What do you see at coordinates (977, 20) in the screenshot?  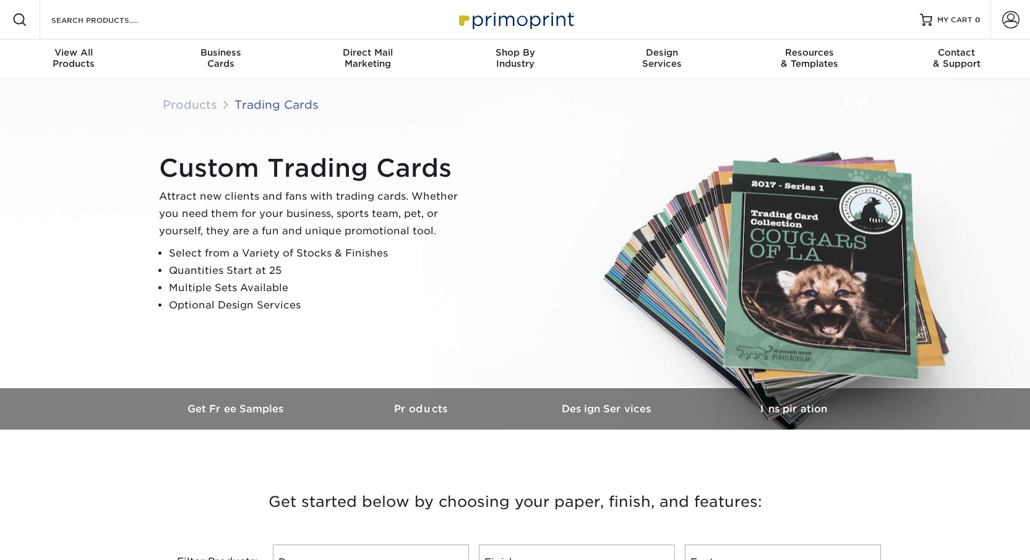 I see `span: 0` at bounding box center [977, 20].